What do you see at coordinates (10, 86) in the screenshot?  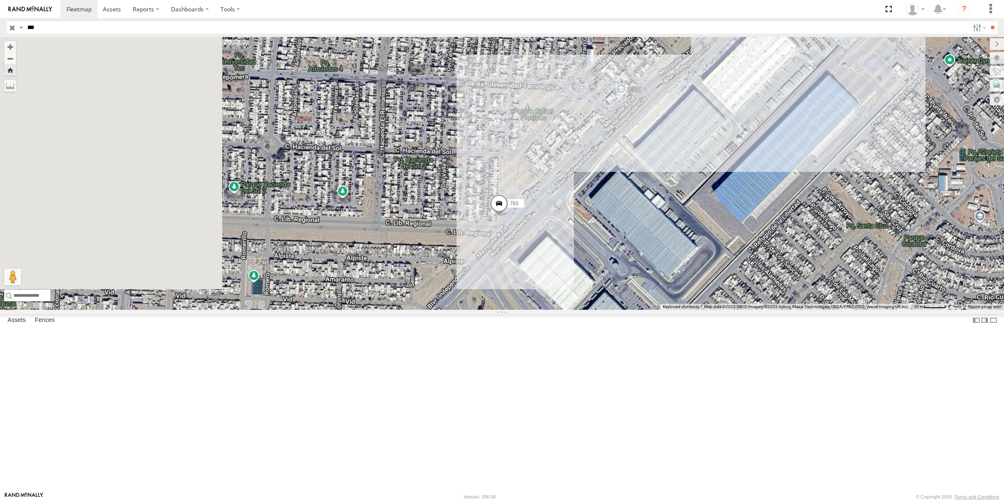 I see `label: Measure` at bounding box center [10, 86].